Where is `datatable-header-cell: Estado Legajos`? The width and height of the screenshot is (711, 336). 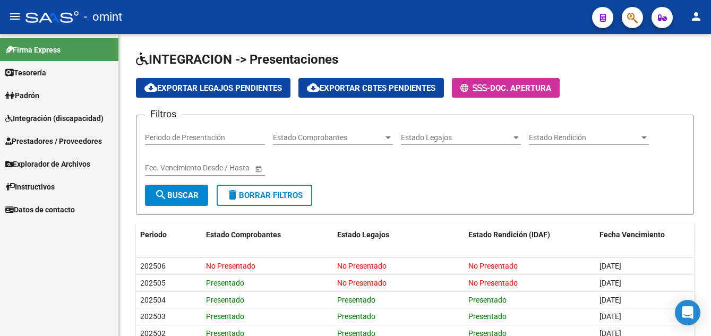 datatable-header-cell: Estado Legajos is located at coordinates (398, 235).